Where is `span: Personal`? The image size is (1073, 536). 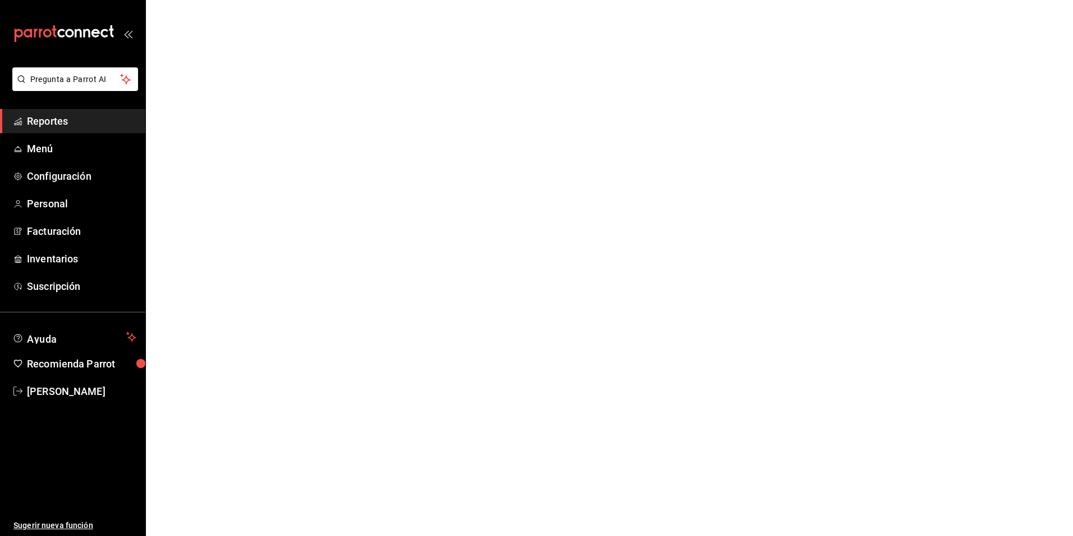 span: Personal is located at coordinates (81, 203).